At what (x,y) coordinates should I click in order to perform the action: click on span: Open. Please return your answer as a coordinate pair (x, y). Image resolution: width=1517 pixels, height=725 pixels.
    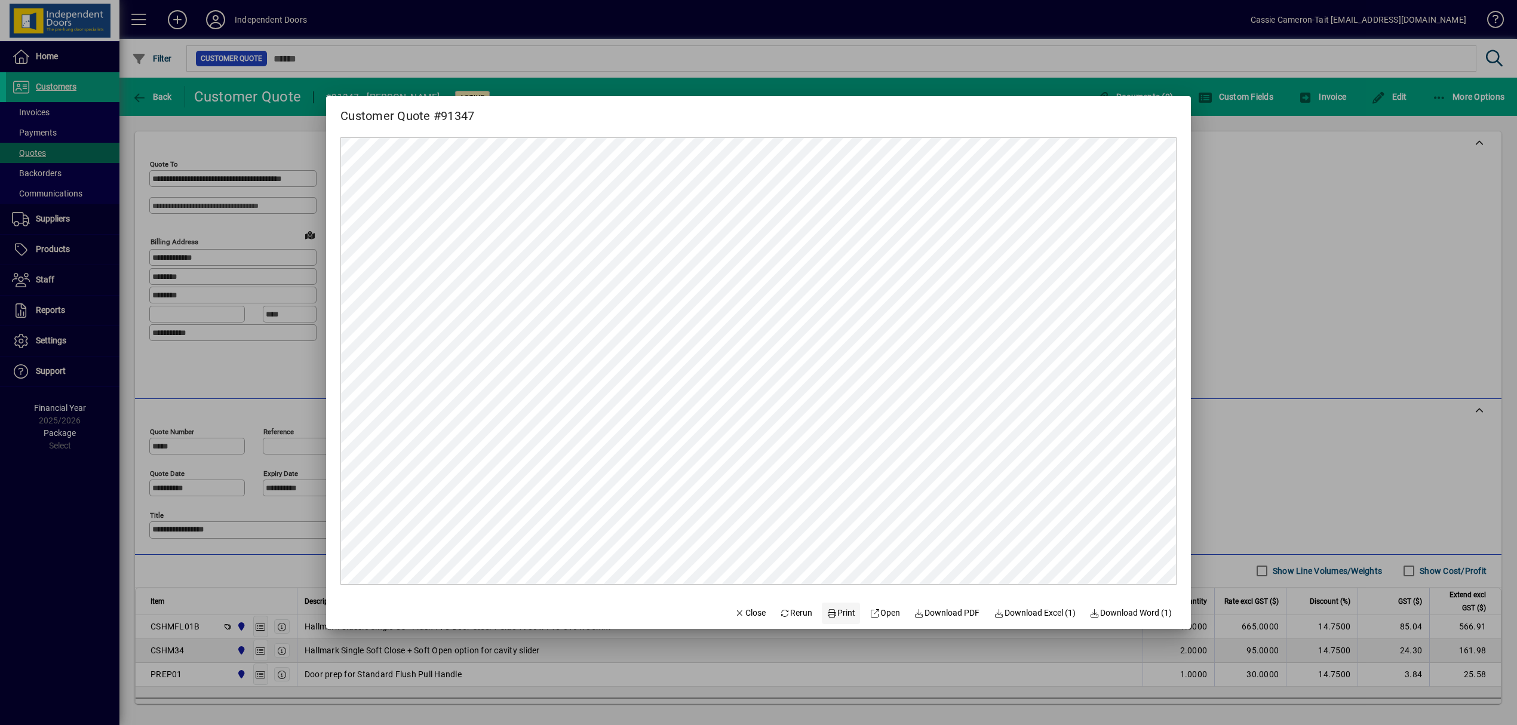
    Looking at the image, I should click on (885, 613).